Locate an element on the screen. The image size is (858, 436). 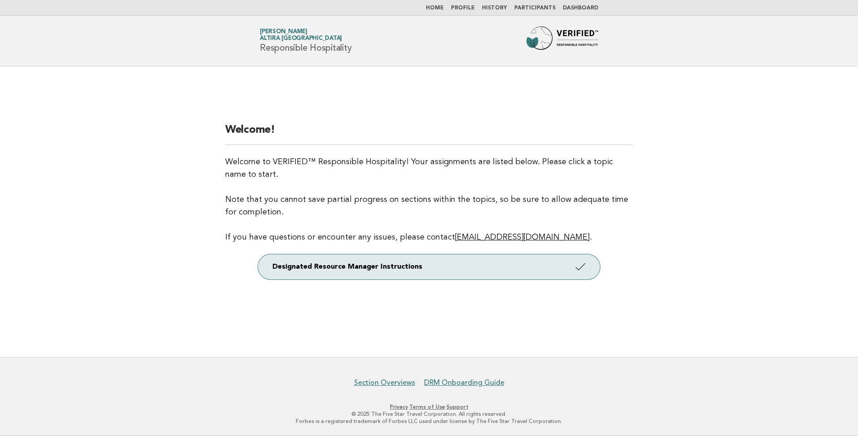
a: Section Overviews is located at coordinates (384, 383).